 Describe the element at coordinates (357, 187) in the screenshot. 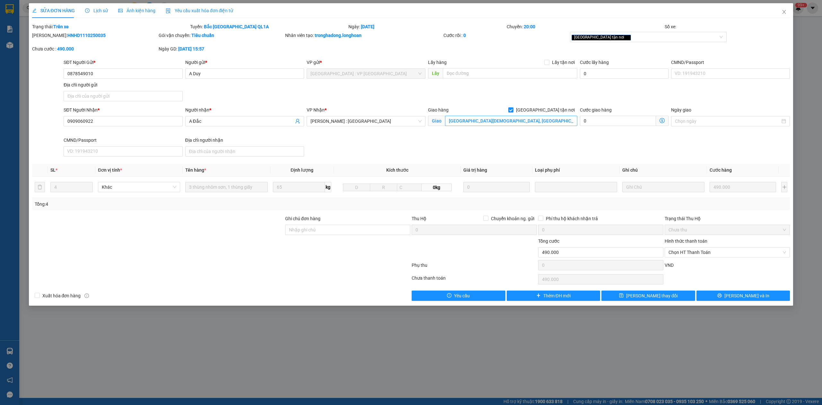

I see `input: D` at that location.